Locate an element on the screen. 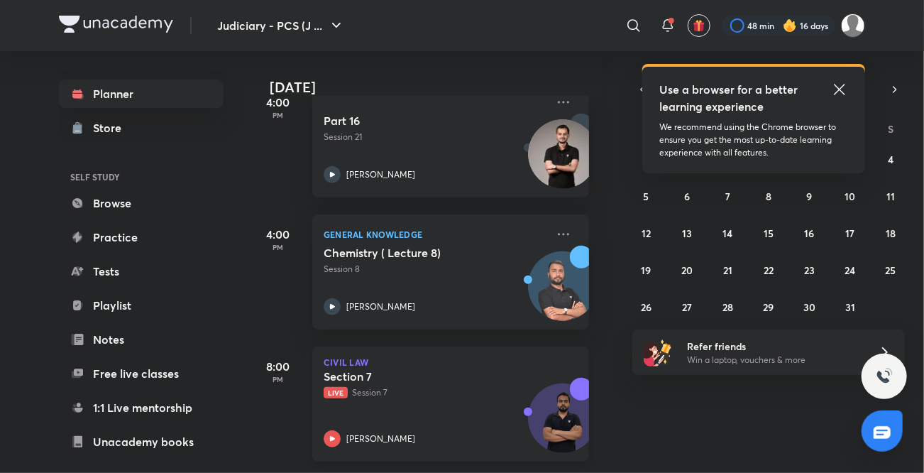 The image size is (924, 473). abbr: October 7, 2025 is located at coordinates (728, 196).